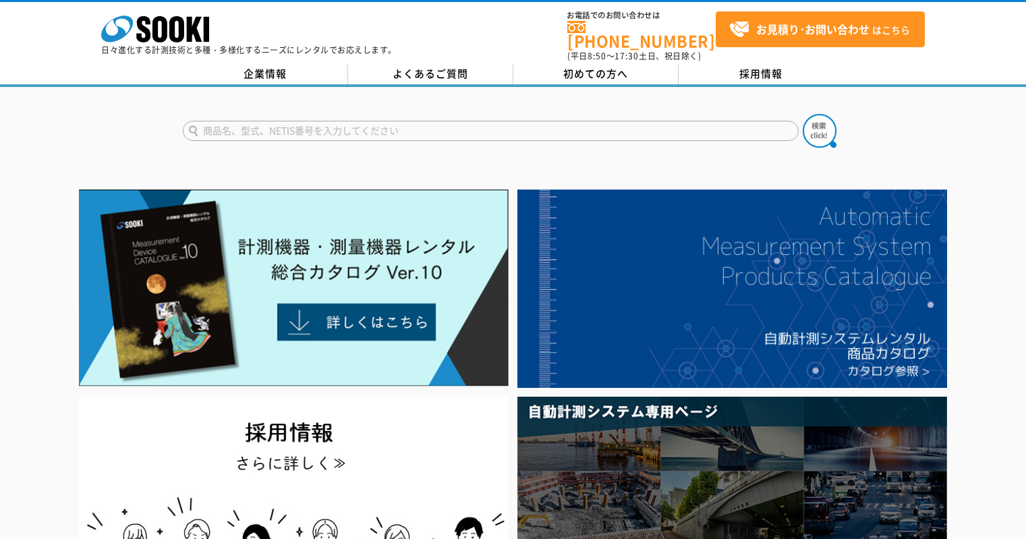 Image resolution: width=1026 pixels, height=539 pixels. I want to click on input: 商品名、型式、NETIS番号を入力してください, so click(490, 131).